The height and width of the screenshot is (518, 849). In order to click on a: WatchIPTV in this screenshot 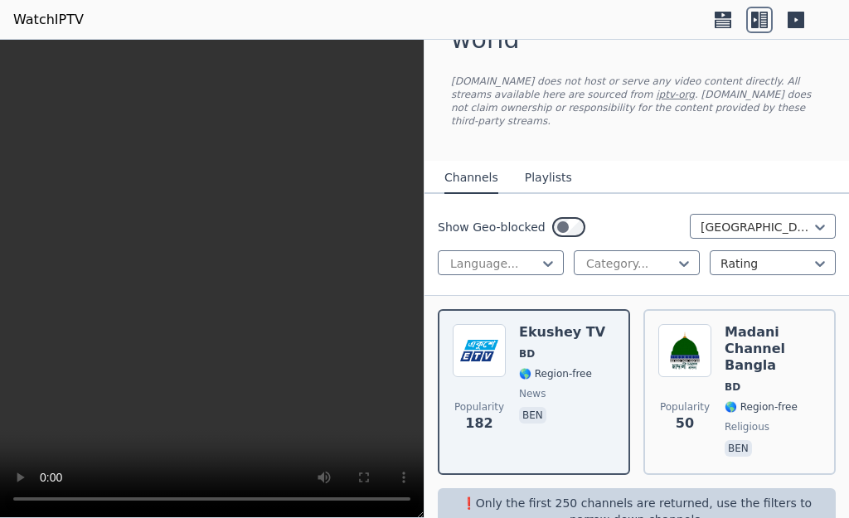, I will do `click(48, 20)`.